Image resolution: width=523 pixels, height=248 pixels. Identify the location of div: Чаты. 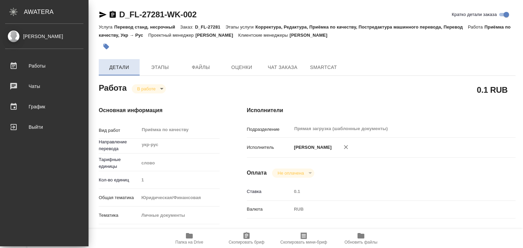
(44, 86).